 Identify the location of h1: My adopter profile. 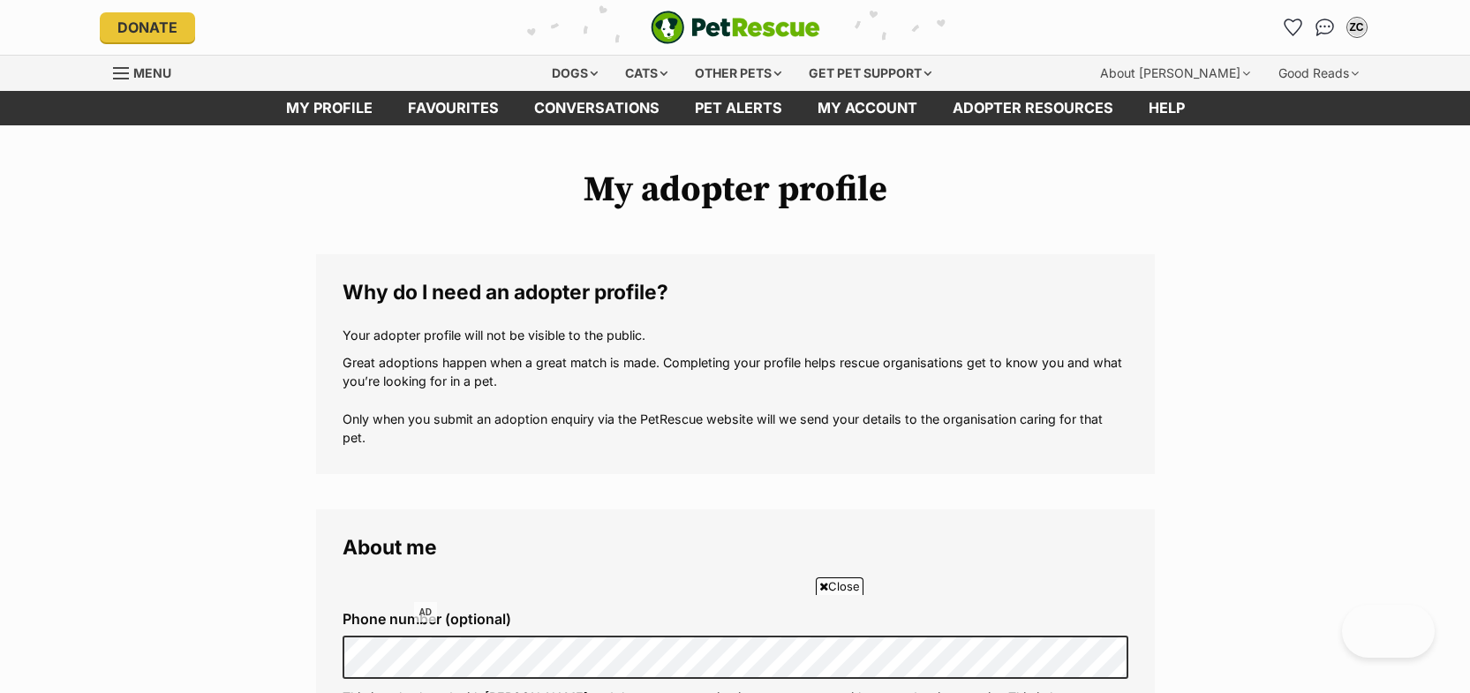
(736, 190).